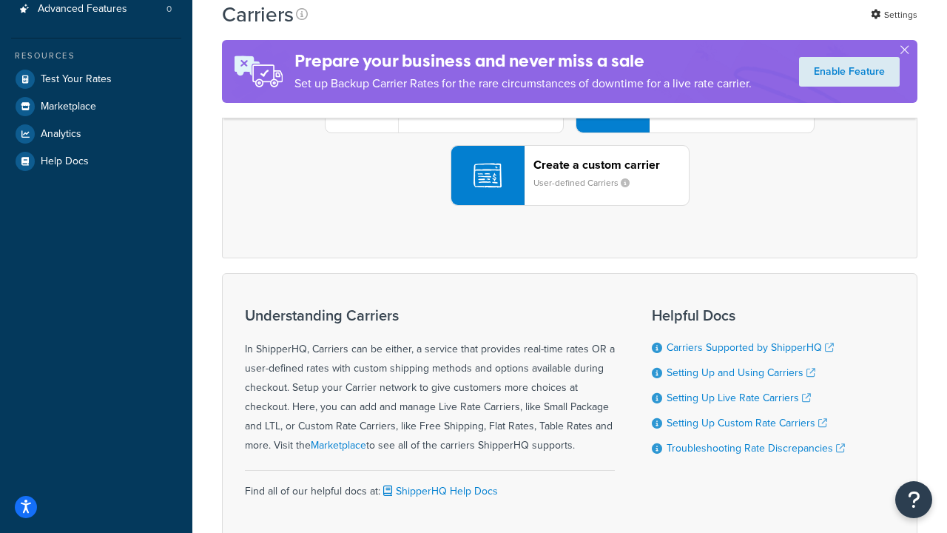  Describe the element at coordinates (96, 79) in the screenshot. I see `li: Test Your Rates` at that location.